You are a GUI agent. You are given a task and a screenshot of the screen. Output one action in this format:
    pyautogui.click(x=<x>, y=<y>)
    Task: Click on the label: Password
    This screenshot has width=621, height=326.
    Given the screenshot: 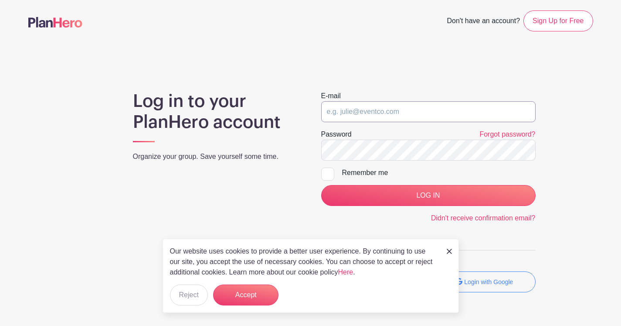 What is the action you would take?
    pyautogui.click(x=336, y=134)
    